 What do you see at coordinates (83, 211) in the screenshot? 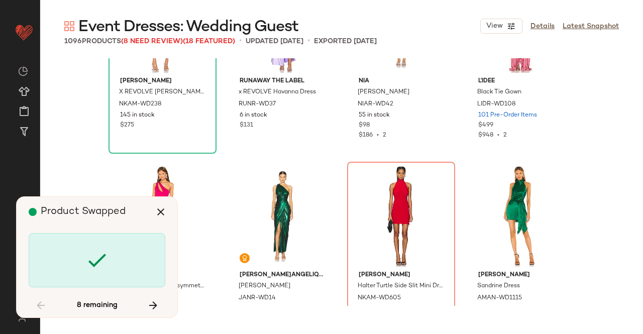
I see `span: Product Swapped` at bounding box center [83, 211].